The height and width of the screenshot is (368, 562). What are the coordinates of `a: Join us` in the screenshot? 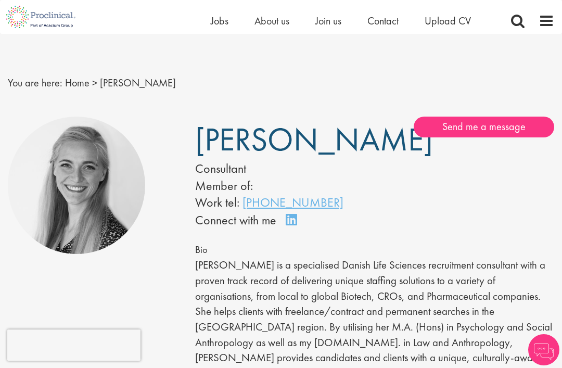 It's located at (328, 21).